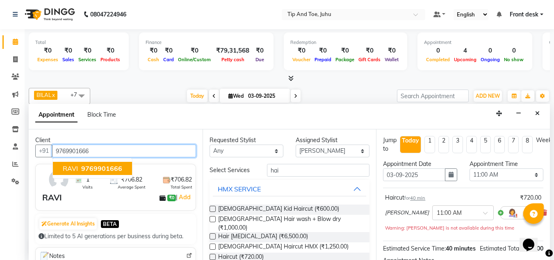 This screenshot has width=554, height=260. Describe the element at coordinates (194, 59) in the screenshot. I see `span: Online/Custom` at that location.